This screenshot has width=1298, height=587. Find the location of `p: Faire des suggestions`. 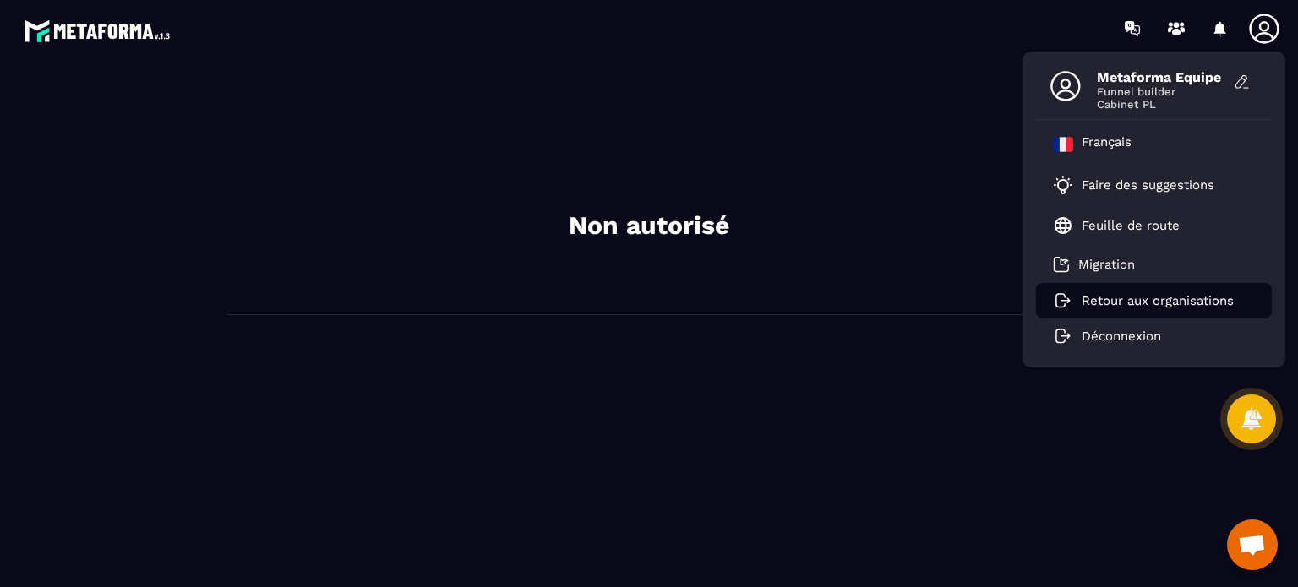

p: Faire des suggestions is located at coordinates (1148, 185).